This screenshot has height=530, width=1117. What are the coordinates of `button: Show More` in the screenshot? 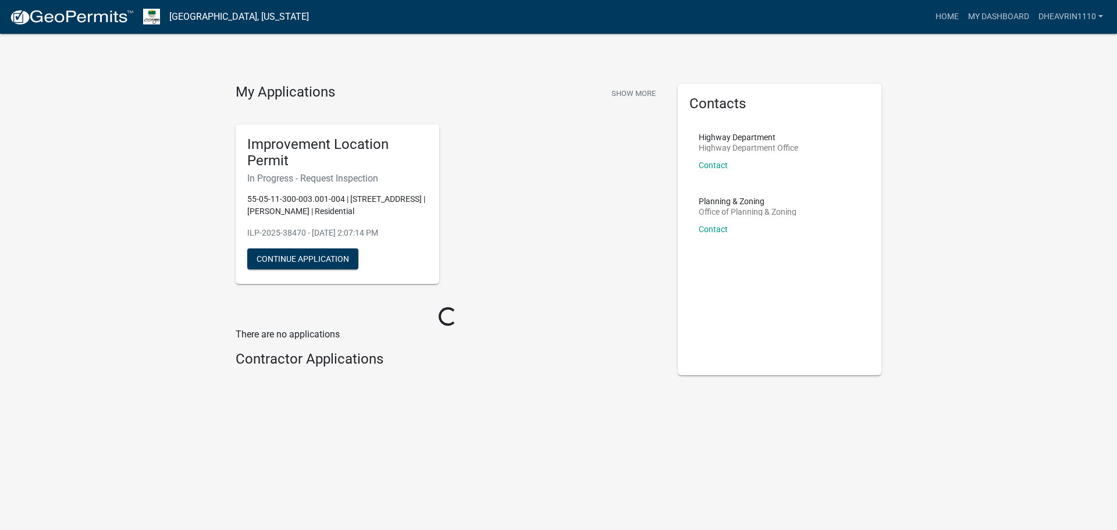 It's located at (633, 93).